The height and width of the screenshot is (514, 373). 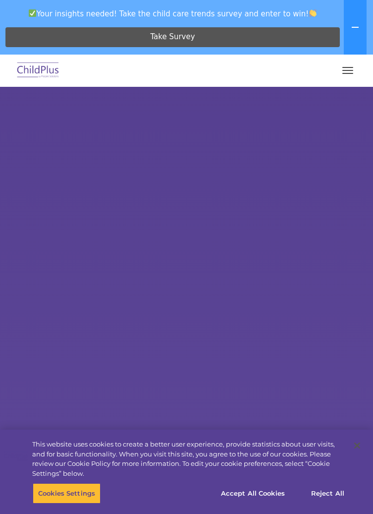 What do you see at coordinates (66, 493) in the screenshot?
I see `button: Cookies Settings` at bounding box center [66, 493].